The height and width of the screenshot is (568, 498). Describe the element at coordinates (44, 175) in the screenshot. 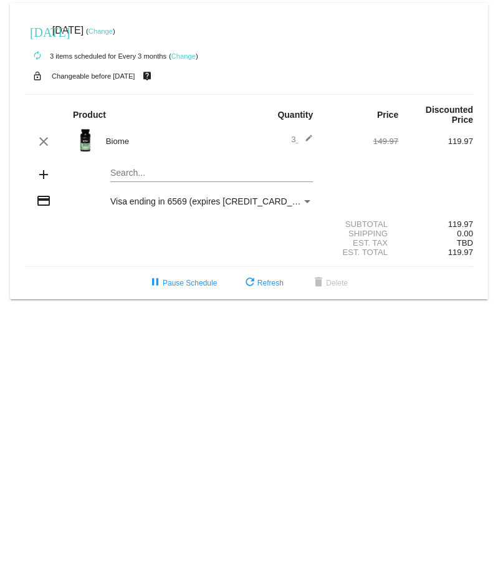

I see `mat-icon: add` at that location.